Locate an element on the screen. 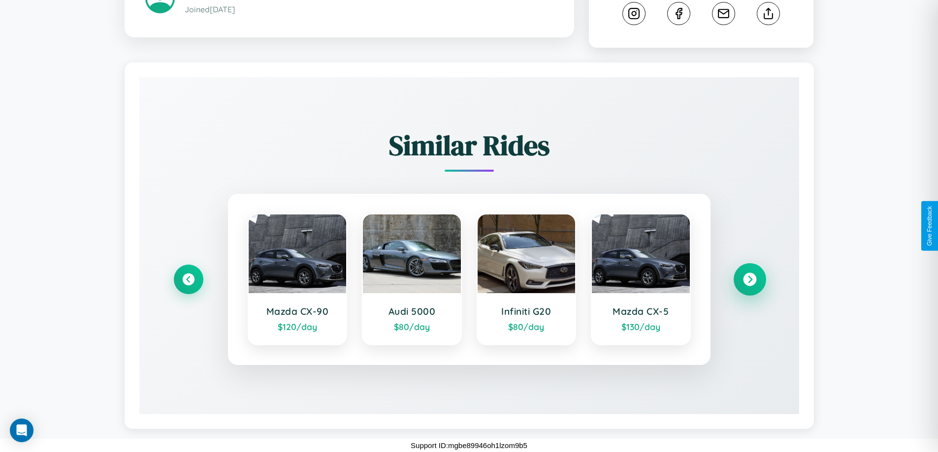  div: $ 120 /day is located at coordinates (297, 327).